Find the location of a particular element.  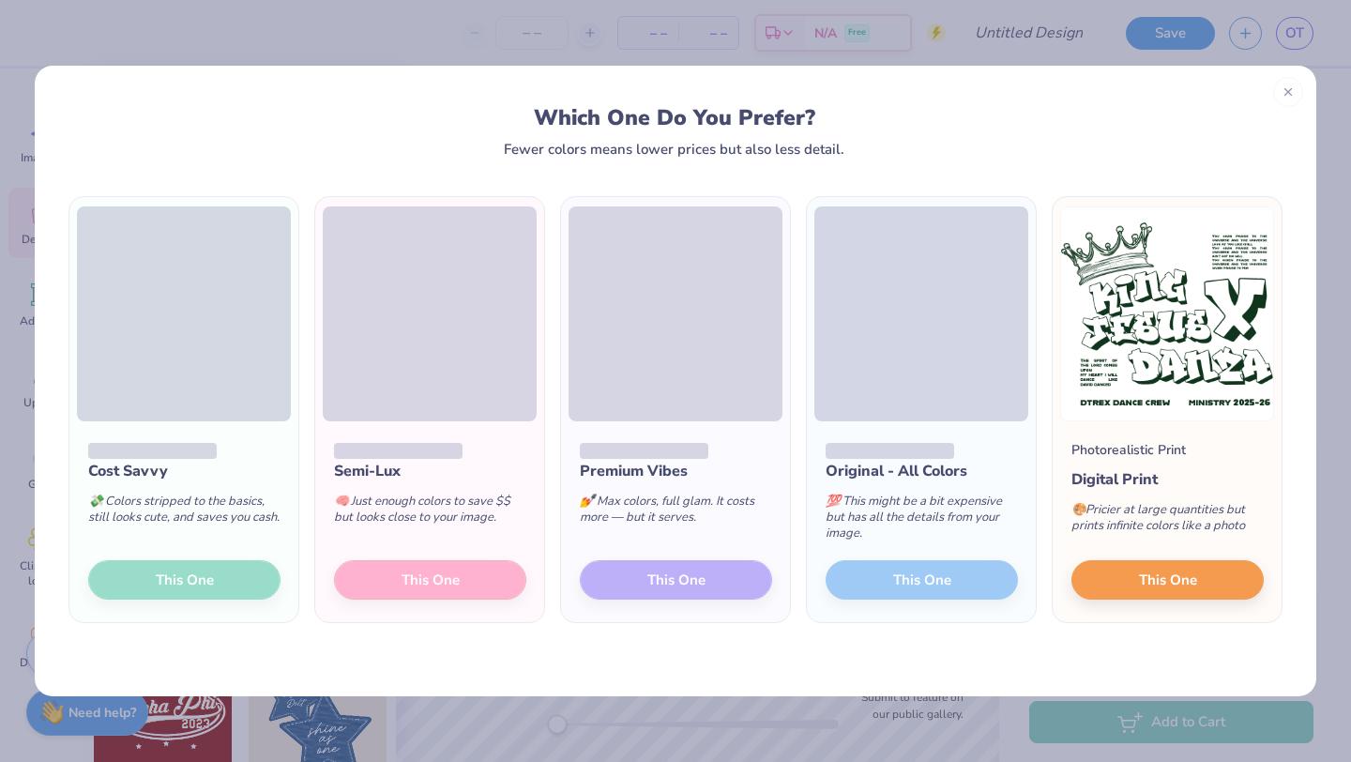

div: Colors stripped to the basics, still looks cute, and saves you cash. is located at coordinates (184, 513).